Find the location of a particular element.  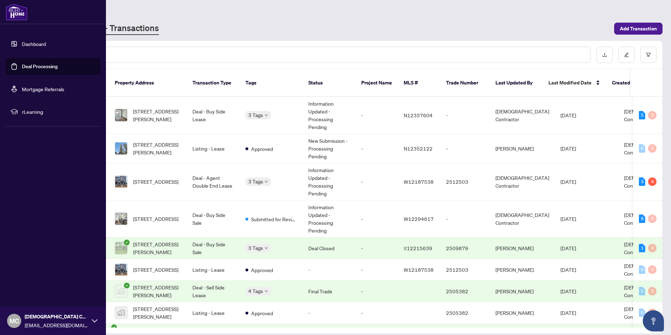

span: check-circle is located at coordinates (114, 327).